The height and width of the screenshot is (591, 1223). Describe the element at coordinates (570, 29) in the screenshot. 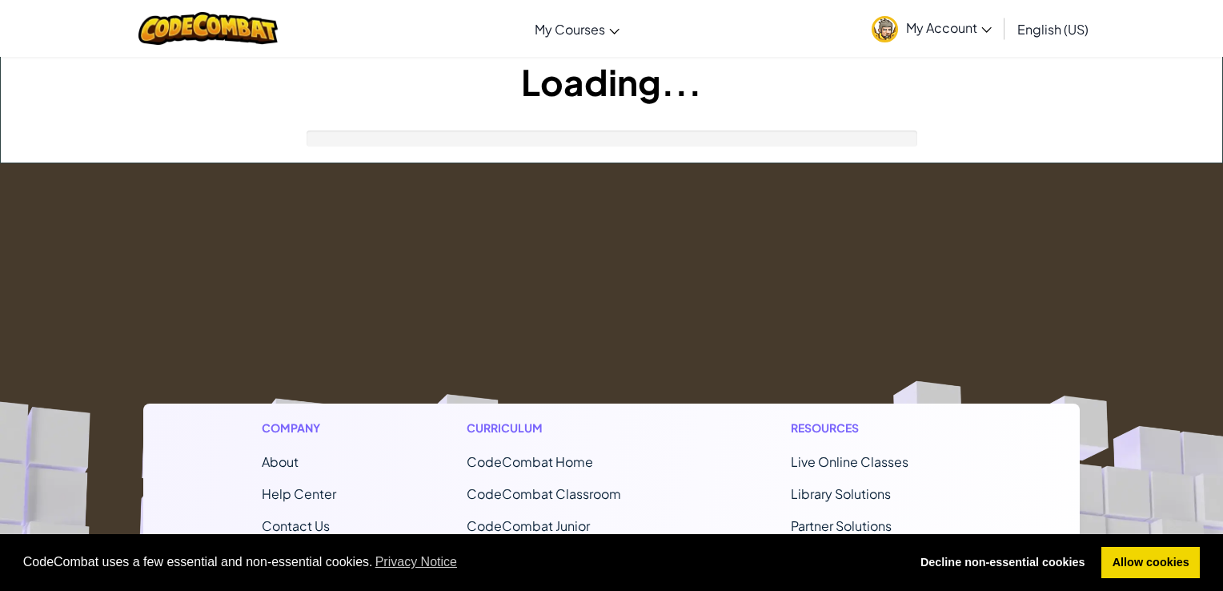

I see `span: My Courses` at that location.